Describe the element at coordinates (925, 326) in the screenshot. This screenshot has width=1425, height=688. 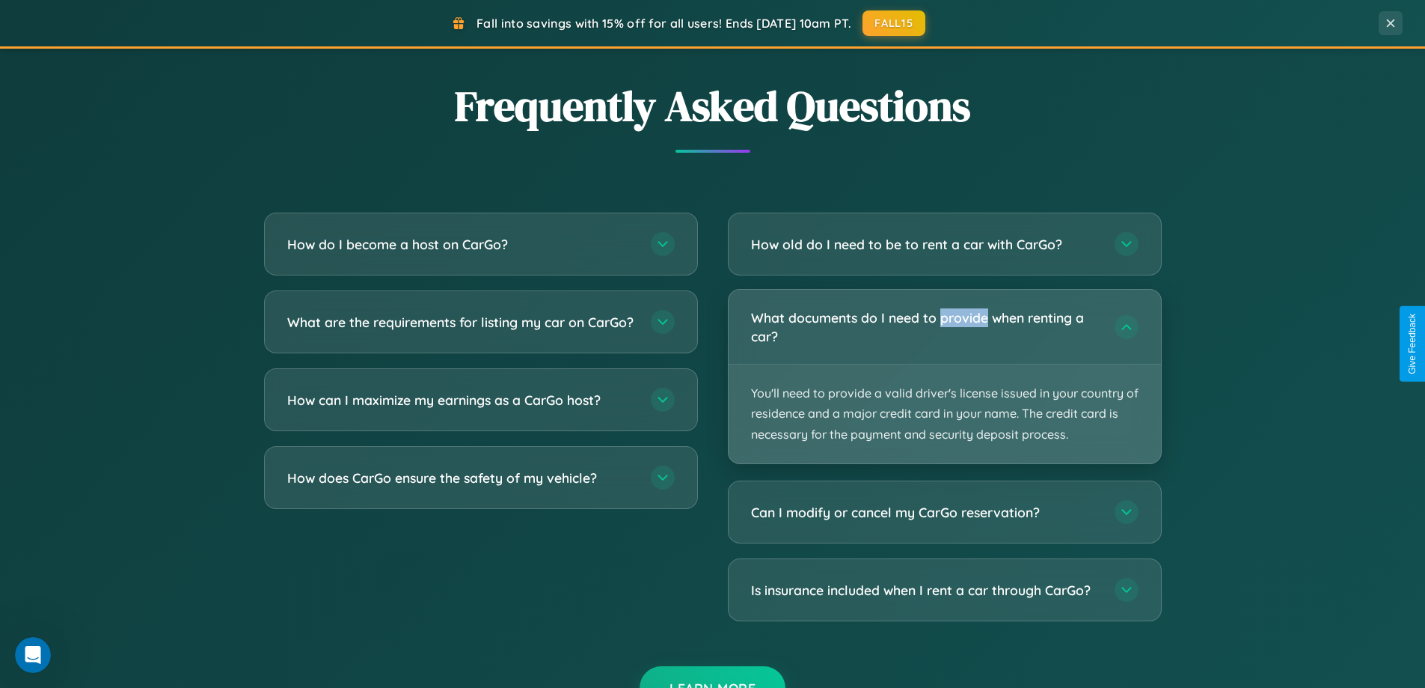
I see `h3: What documents do I need to provide when renting a car?` at that location.